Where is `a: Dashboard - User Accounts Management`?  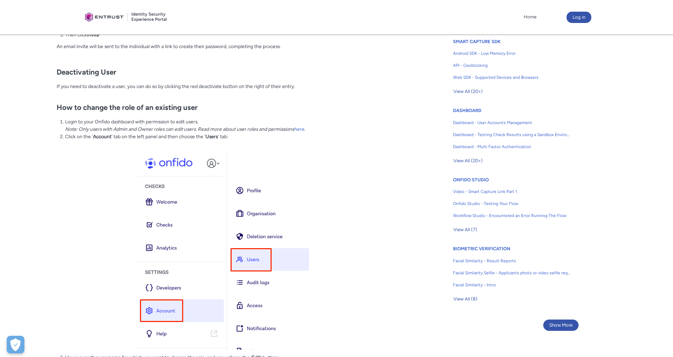
a: Dashboard - User Accounts Management is located at coordinates (512, 123).